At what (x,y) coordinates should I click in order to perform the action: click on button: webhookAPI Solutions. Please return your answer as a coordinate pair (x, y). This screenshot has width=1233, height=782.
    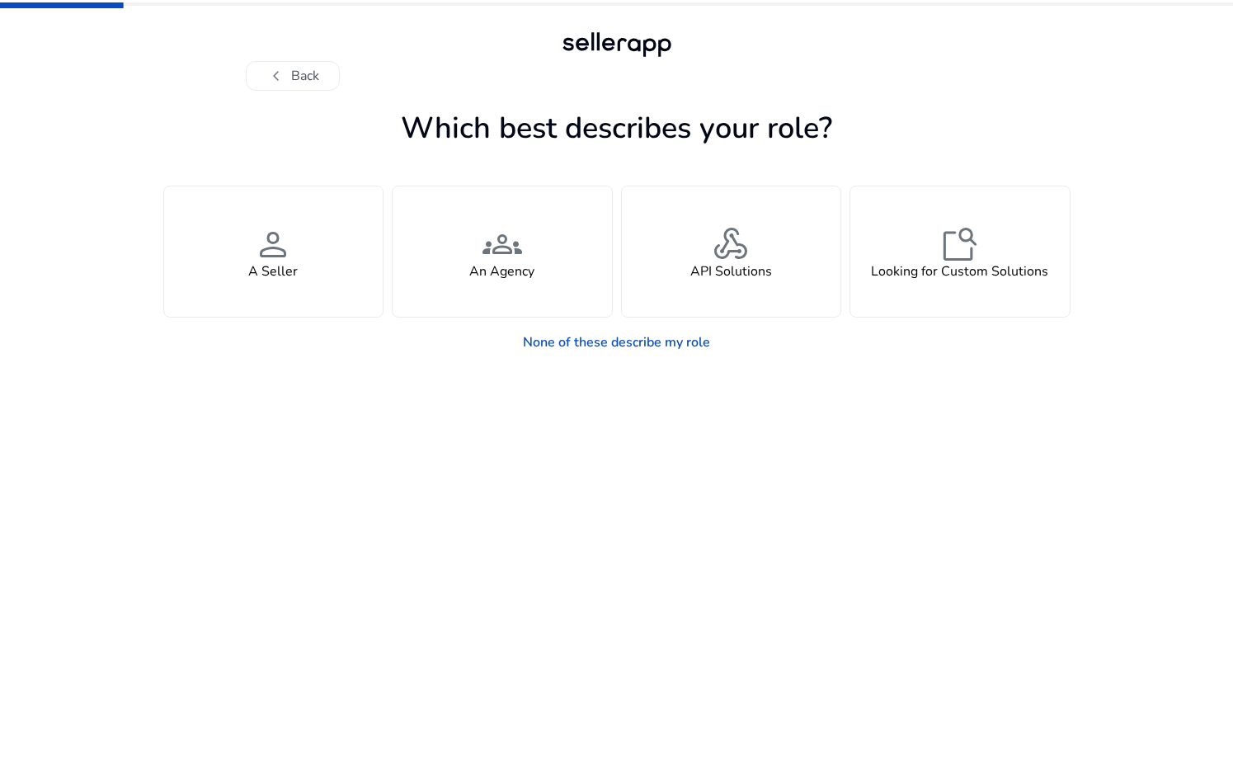
    Looking at the image, I should click on (732, 252).